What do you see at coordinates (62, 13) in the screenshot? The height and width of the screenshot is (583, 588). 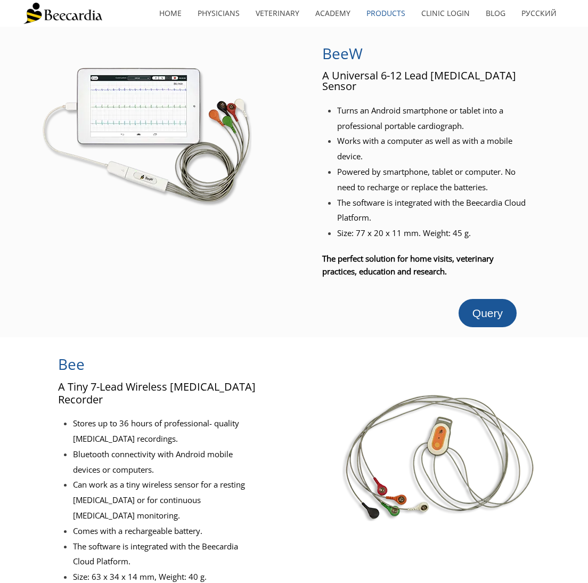 I see `img: Beecardia` at bounding box center [62, 13].